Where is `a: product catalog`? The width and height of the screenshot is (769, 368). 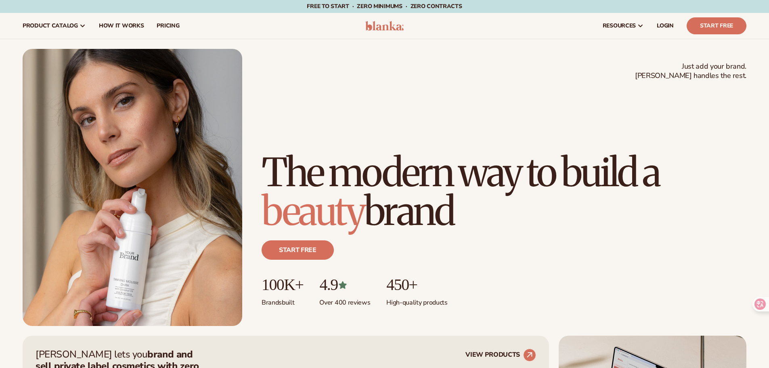
a: product catalog is located at coordinates (54, 26).